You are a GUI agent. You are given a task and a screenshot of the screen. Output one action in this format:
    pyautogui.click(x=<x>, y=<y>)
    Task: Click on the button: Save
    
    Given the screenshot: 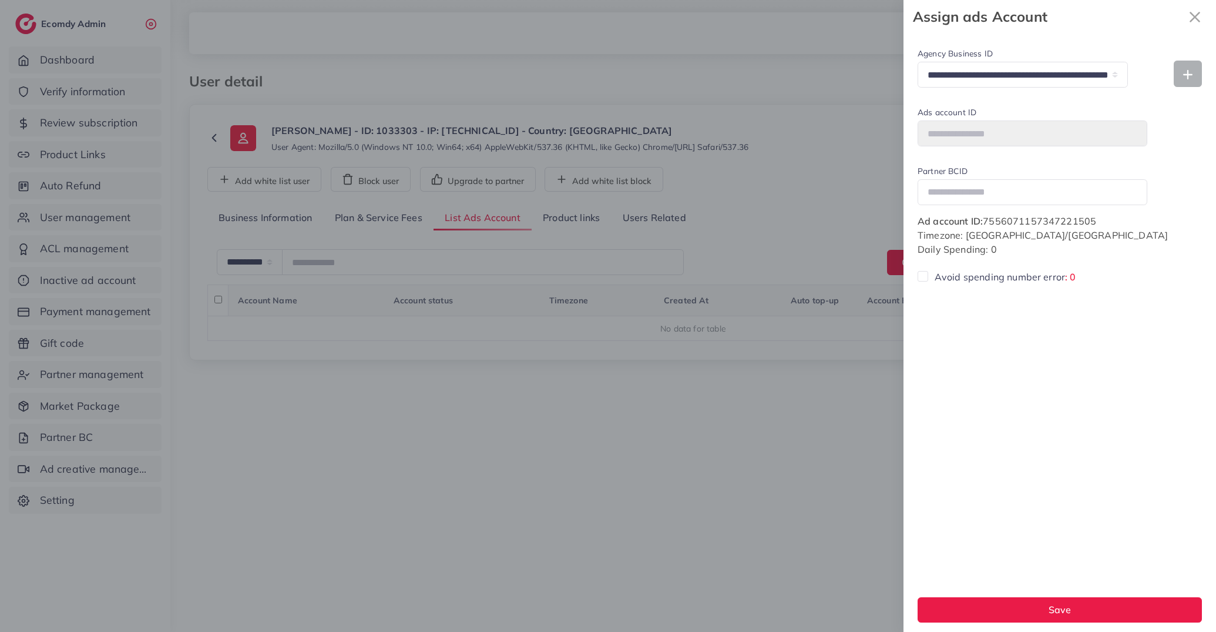 What is the action you would take?
    pyautogui.click(x=1060, y=609)
    